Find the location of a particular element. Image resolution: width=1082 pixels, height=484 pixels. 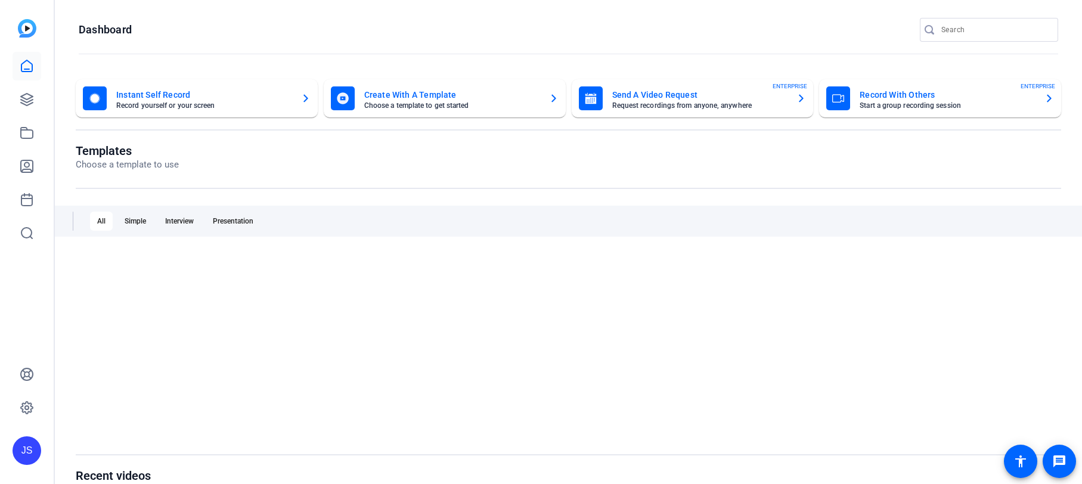

div: Interview is located at coordinates (179, 221).